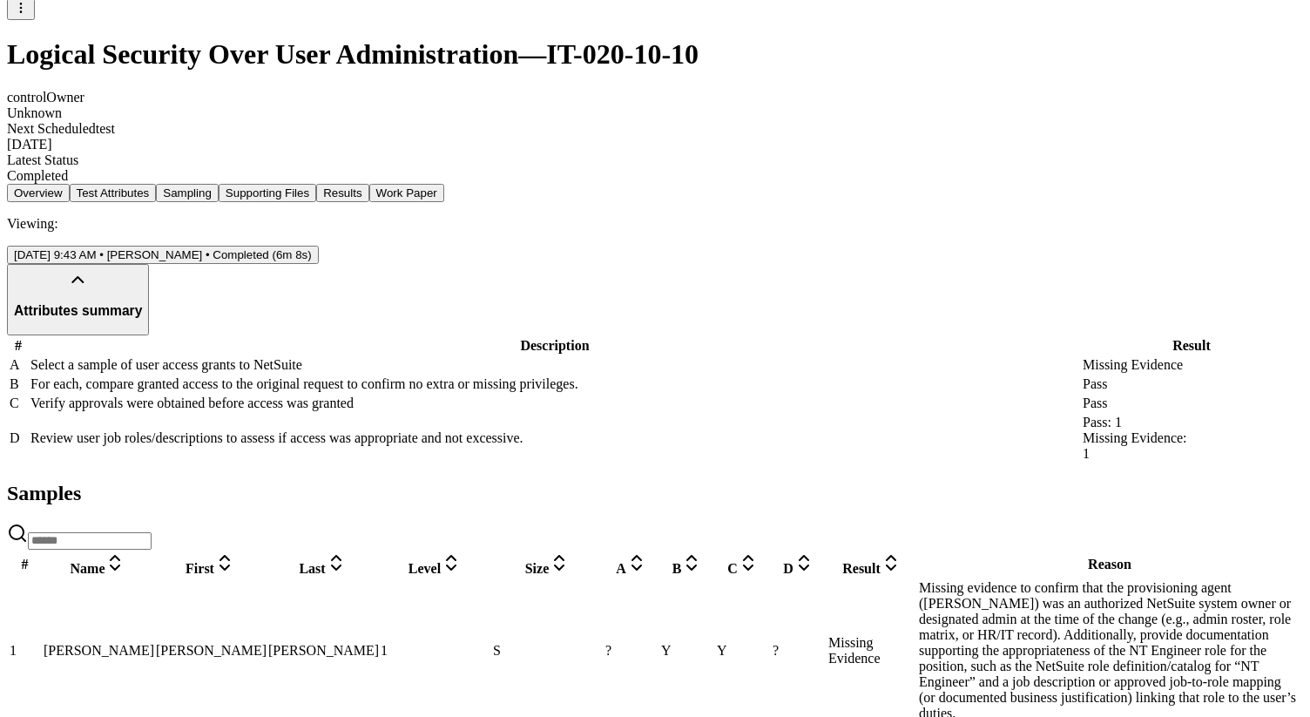 The height and width of the screenshot is (717, 1310). What do you see at coordinates (435, 651) in the screenshot?
I see `div: 1` at bounding box center [435, 651].